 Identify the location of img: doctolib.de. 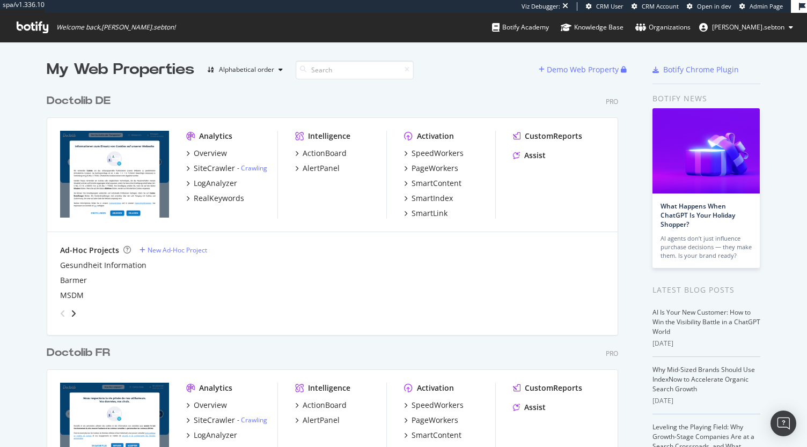
(114, 174).